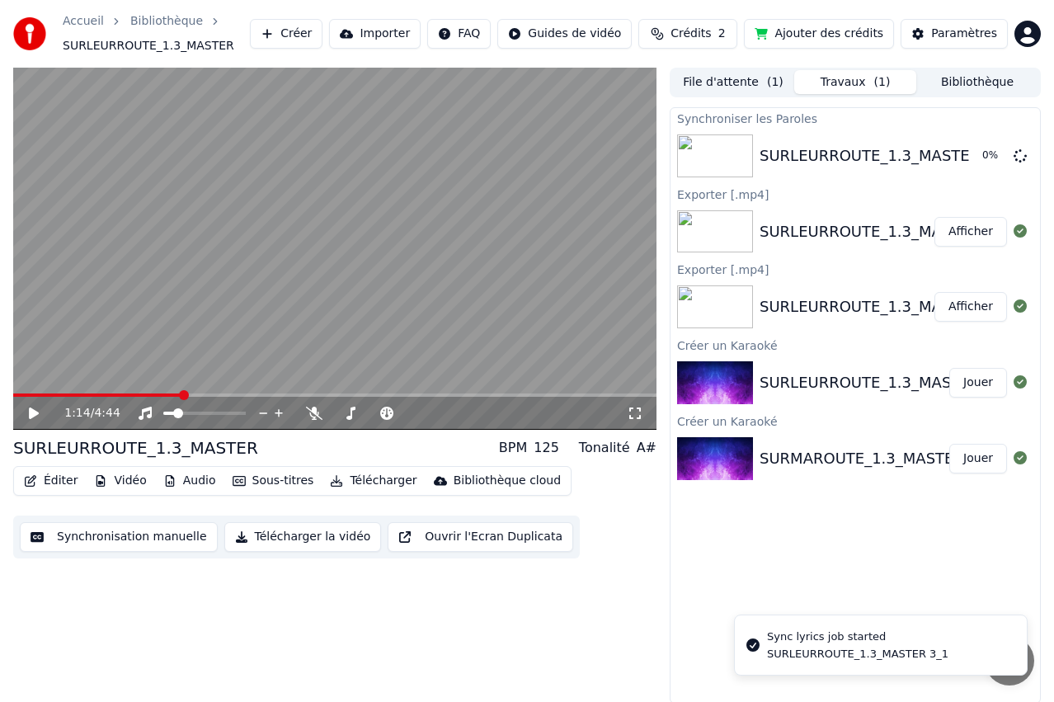 This screenshot has height=702, width=1054. I want to click on div: Sync lyrics job started, so click(858, 637).